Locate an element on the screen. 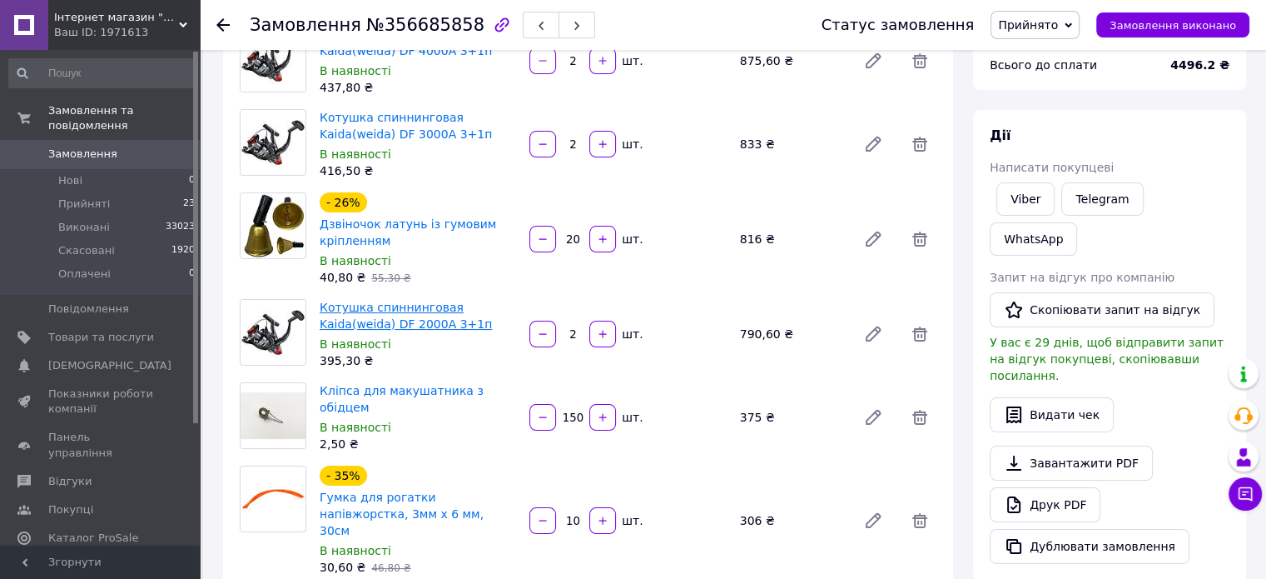 This screenshot has width=1266, height=579. button: Видати чек is located at coordinates (1051, 415).